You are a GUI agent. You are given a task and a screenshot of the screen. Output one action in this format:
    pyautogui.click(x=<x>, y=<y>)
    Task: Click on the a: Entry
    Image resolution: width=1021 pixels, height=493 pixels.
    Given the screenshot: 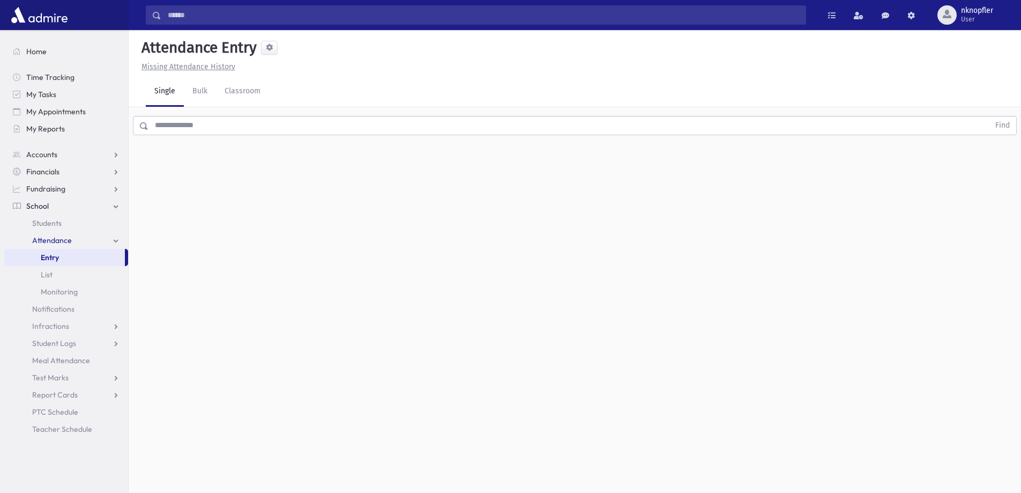 What is the action you would take?
    pyautogui.click(x=64, y=257)
    